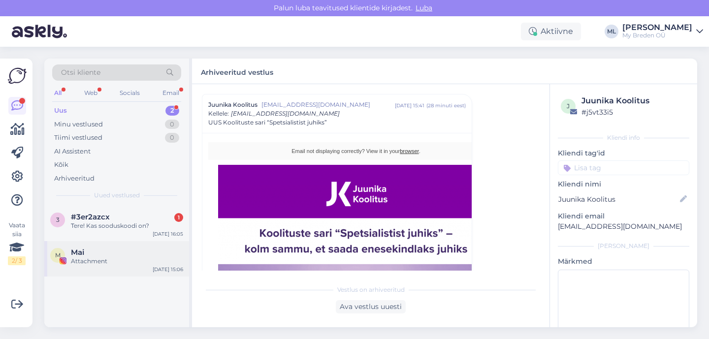 The height and width of the screenshot is (339, 709). What do you see at coordinates (237, 71) in the screenshot?
I see `label: Arhiveeritud vestlus` at bounding box center [237, 71].